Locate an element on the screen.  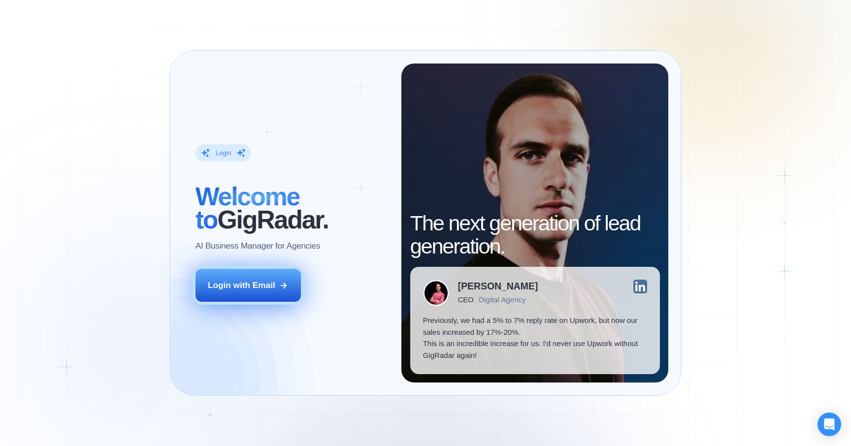
p: AI Business Manager for Agencies is located at coordinates (258, 246).